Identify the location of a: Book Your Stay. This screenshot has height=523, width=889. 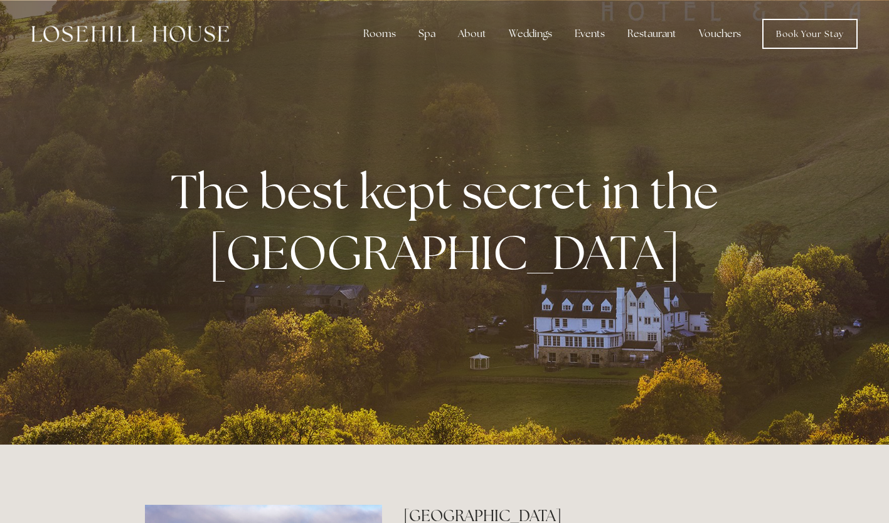
(810, 34).